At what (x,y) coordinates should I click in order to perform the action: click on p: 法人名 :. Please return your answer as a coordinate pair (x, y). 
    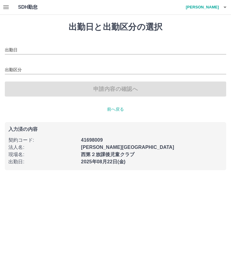
    Looking at the image, I should click on (43, 147).